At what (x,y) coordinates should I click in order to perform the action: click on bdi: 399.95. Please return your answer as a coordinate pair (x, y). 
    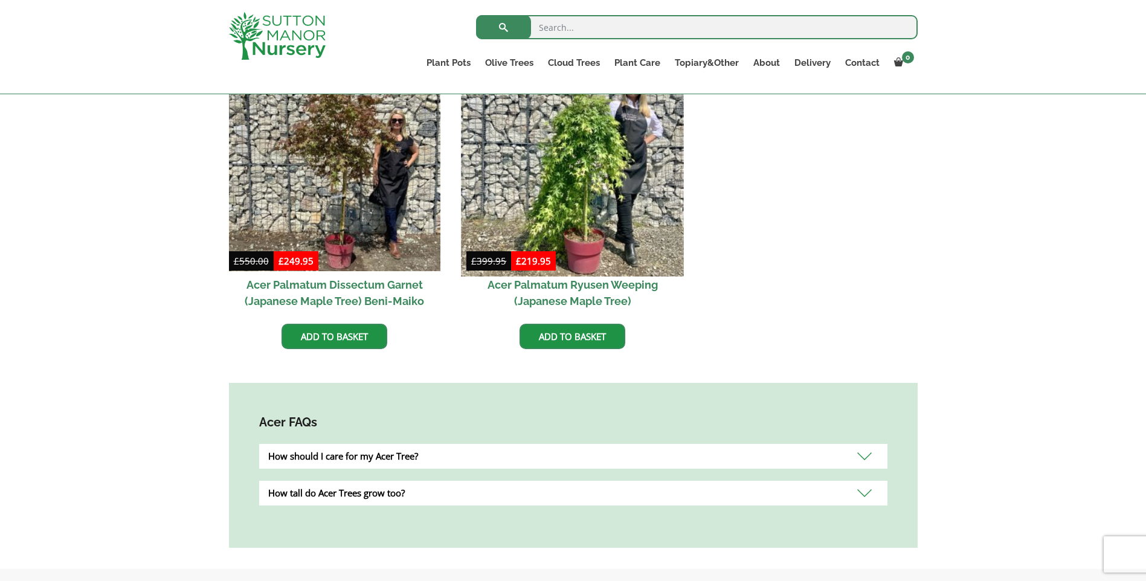
    Looking at the image, I should click on (489, 261).